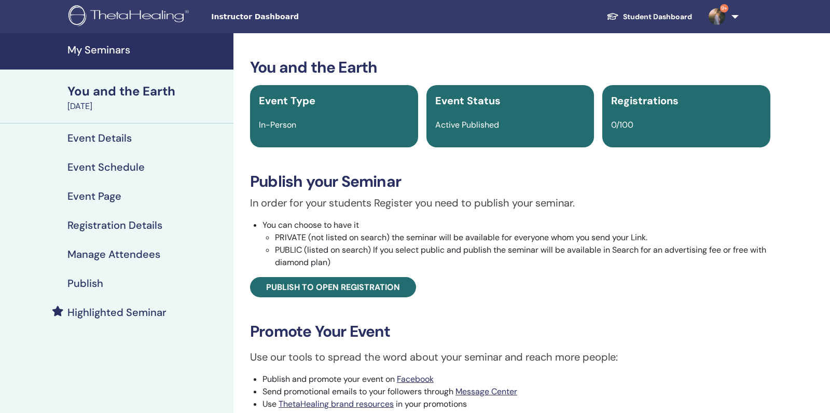 The image size is (830, 413). Describe the element at coordinates (147, 91) in the screenshot. I see `div: You and the Earth` at that location.